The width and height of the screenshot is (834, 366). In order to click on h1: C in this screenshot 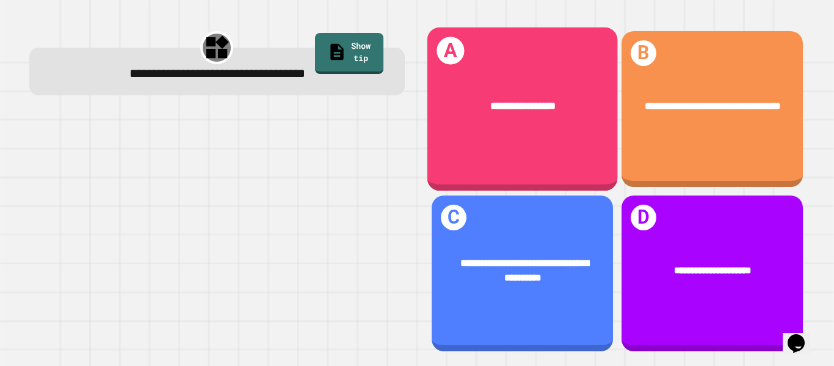, I will do `click(453, 217)`.